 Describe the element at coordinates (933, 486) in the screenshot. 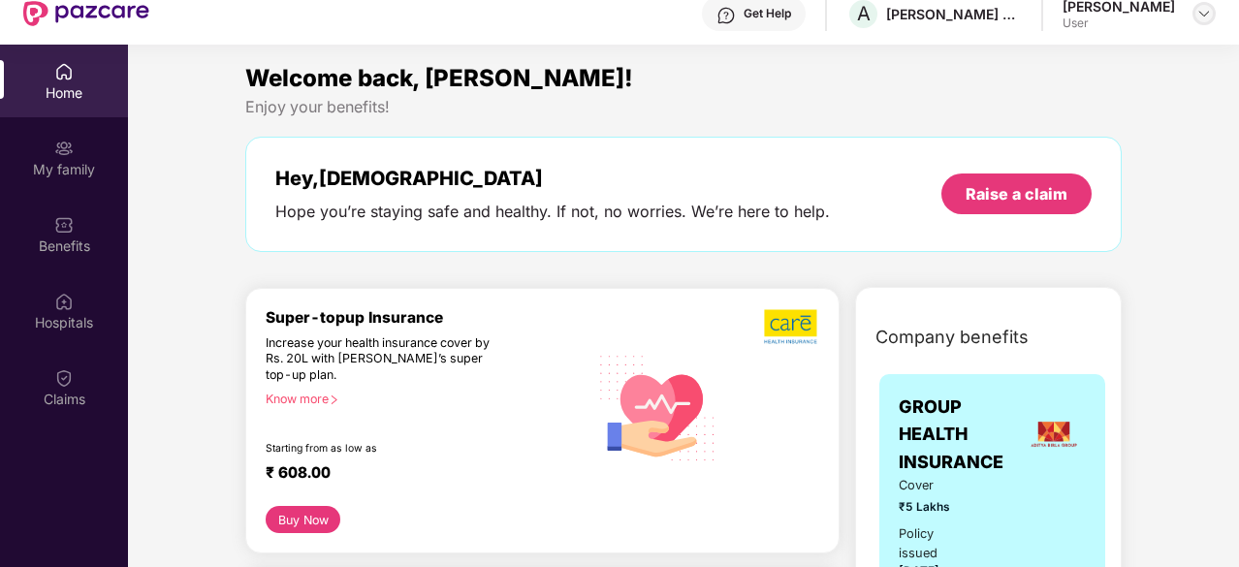

I see `span: Cover` at that location.